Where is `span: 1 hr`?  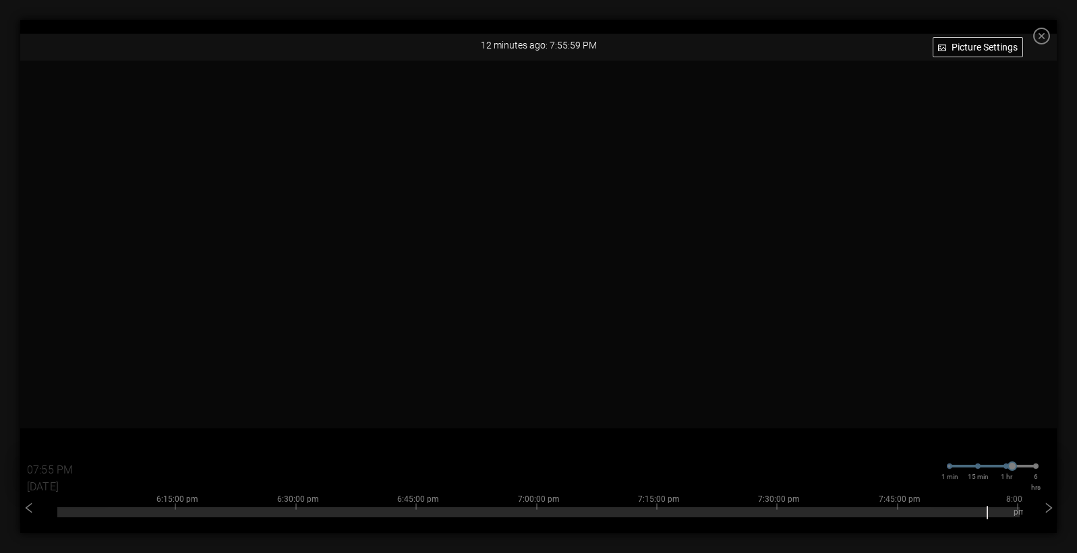
span: 1 hr is located at coordinates (1006, 477).